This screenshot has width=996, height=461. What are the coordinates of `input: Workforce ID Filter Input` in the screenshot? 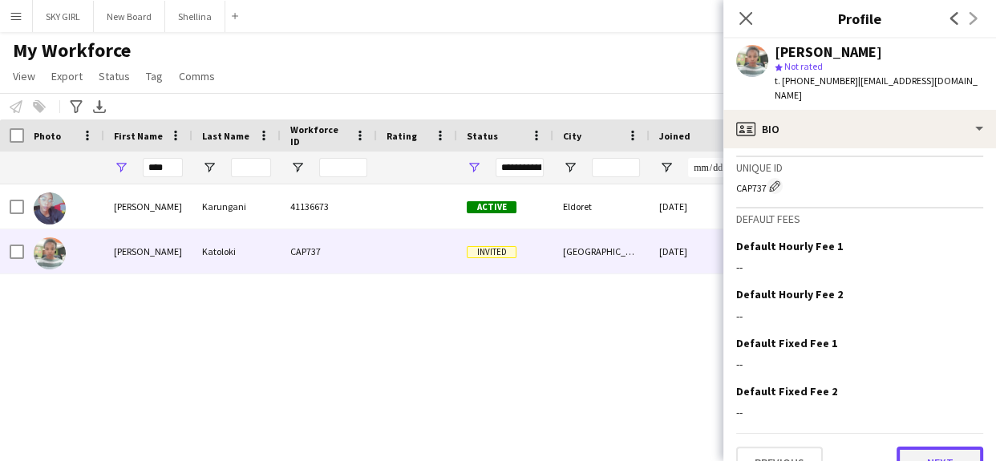 It's located at (343, 168).